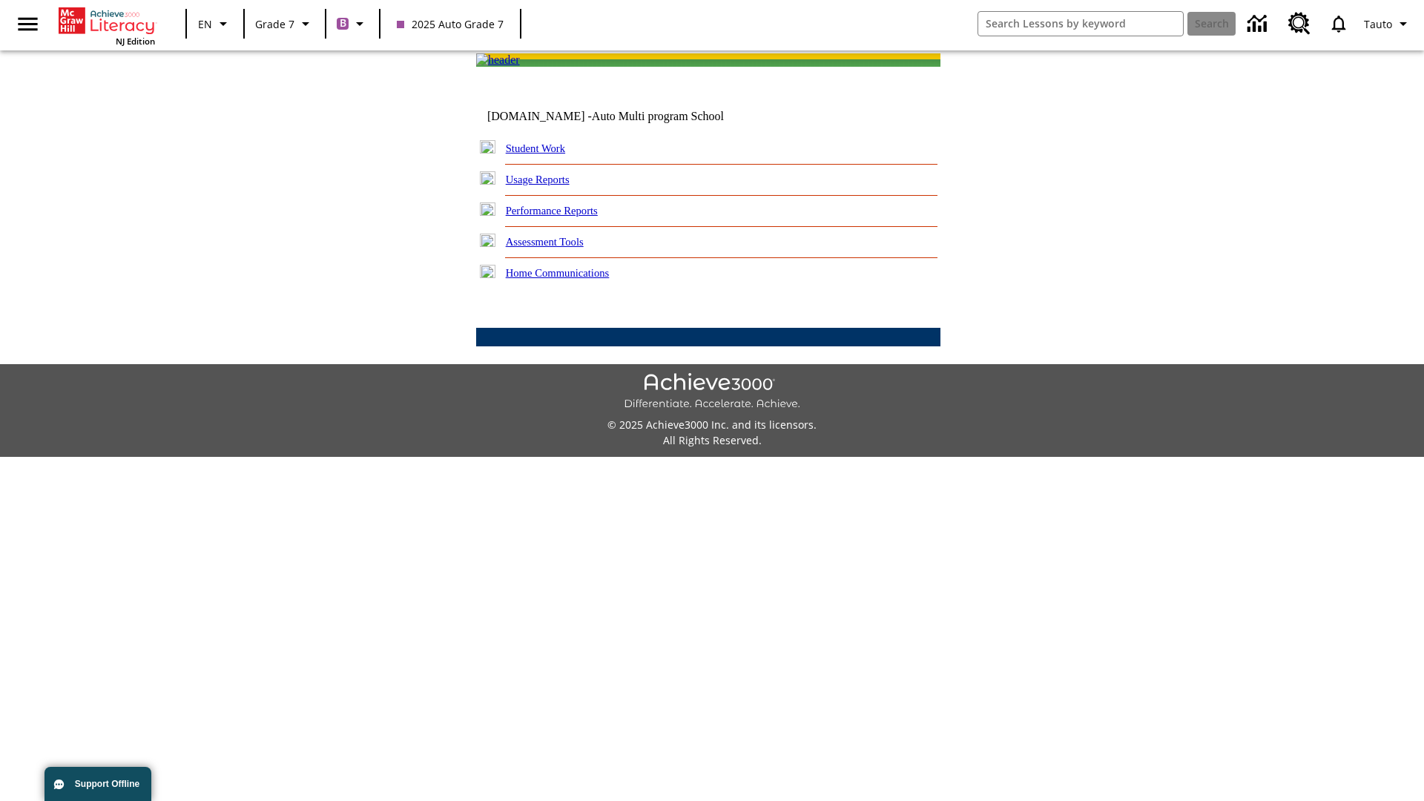 This screenshot has width=1424, height=801. I want to click on span: Grade 7, so click(274, 24).